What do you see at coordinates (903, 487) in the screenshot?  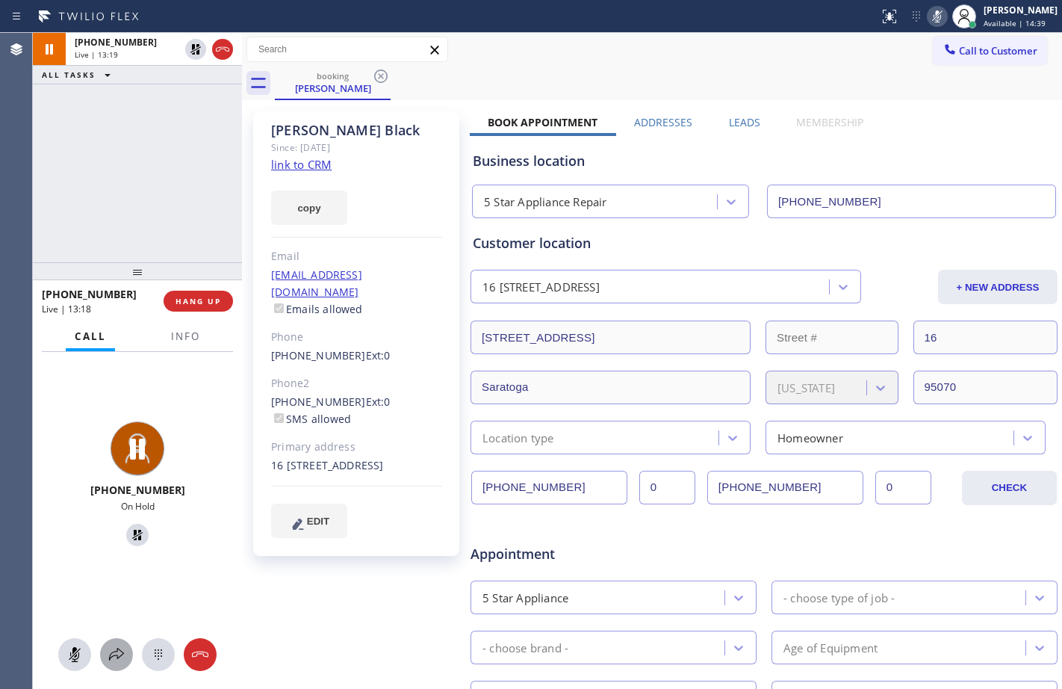 I see `input: Ext. 2` at bounding box center [903, 487].